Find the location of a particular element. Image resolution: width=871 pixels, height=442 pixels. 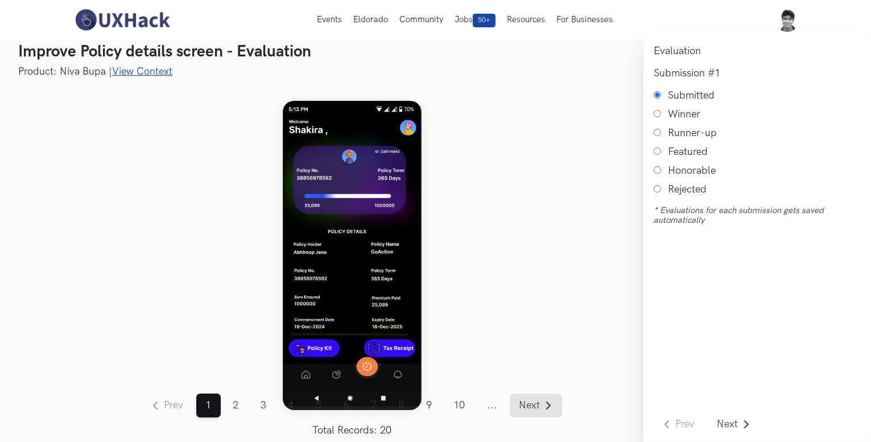

span: 50+ is located at coordinates (484, 20).